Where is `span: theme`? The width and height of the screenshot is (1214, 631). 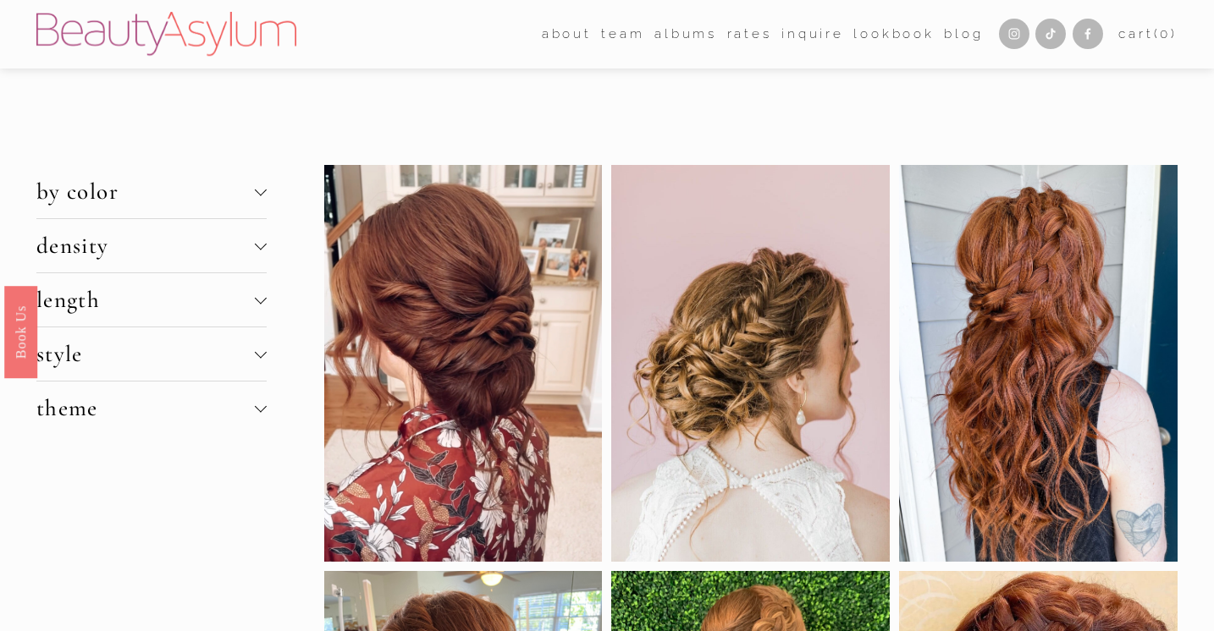 span: theme is located at coordinates (146, 408).